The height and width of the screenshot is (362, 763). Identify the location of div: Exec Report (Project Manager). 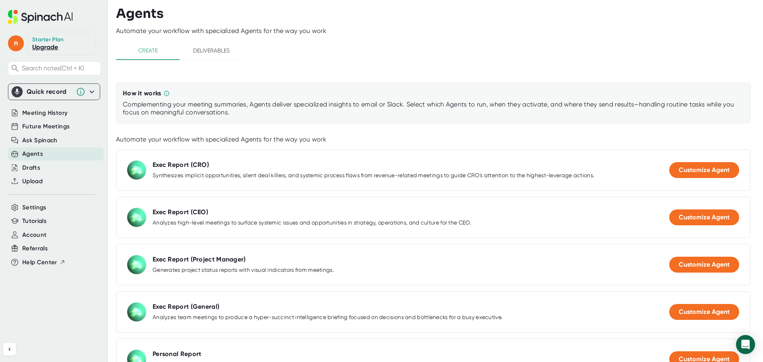
(199, 260).